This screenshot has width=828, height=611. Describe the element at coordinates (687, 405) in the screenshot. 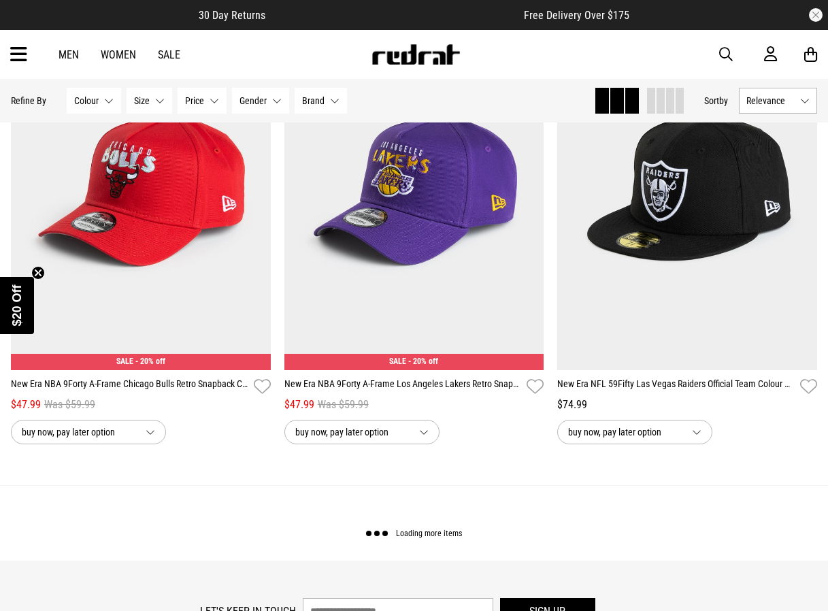

I see `div: $74.99` at that location.